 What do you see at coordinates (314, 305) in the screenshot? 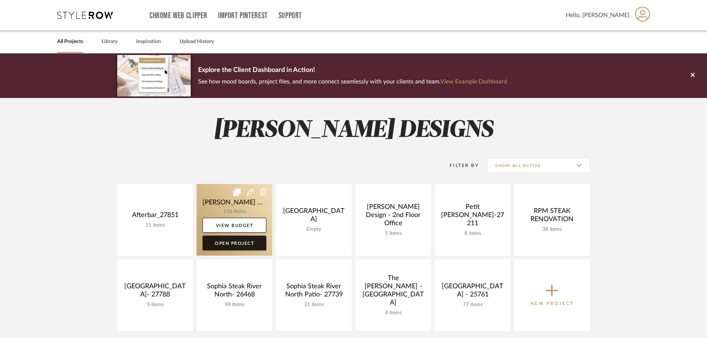
I see `div: 31 items` at bounding box center [314, 305].